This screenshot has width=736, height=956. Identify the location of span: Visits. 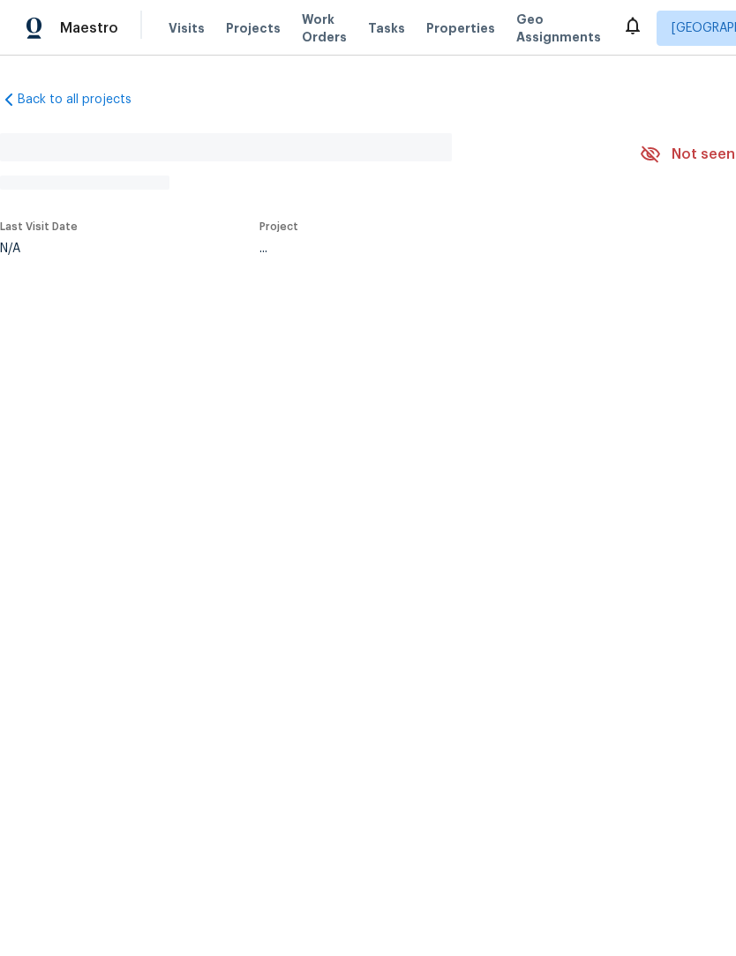
(186, 28).